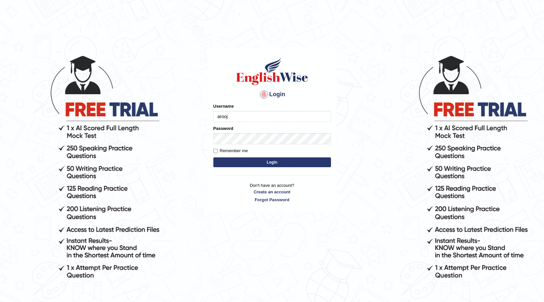 The height and width of the screenshot is (302, 544). What do you see at coordinates (215, 151) in the screenshot?
I see `input: Remember me` at bounding box center [215, 151].